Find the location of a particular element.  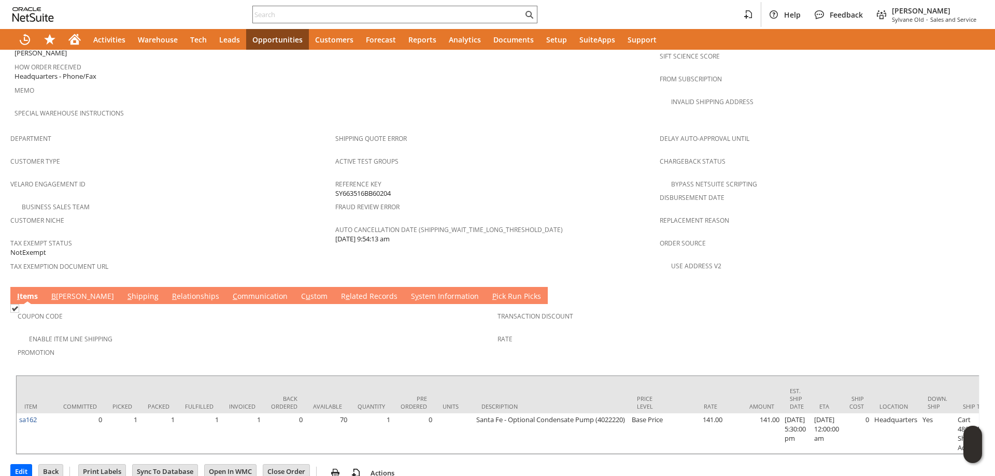

a: Related Records is located at coordinates (369, 297).